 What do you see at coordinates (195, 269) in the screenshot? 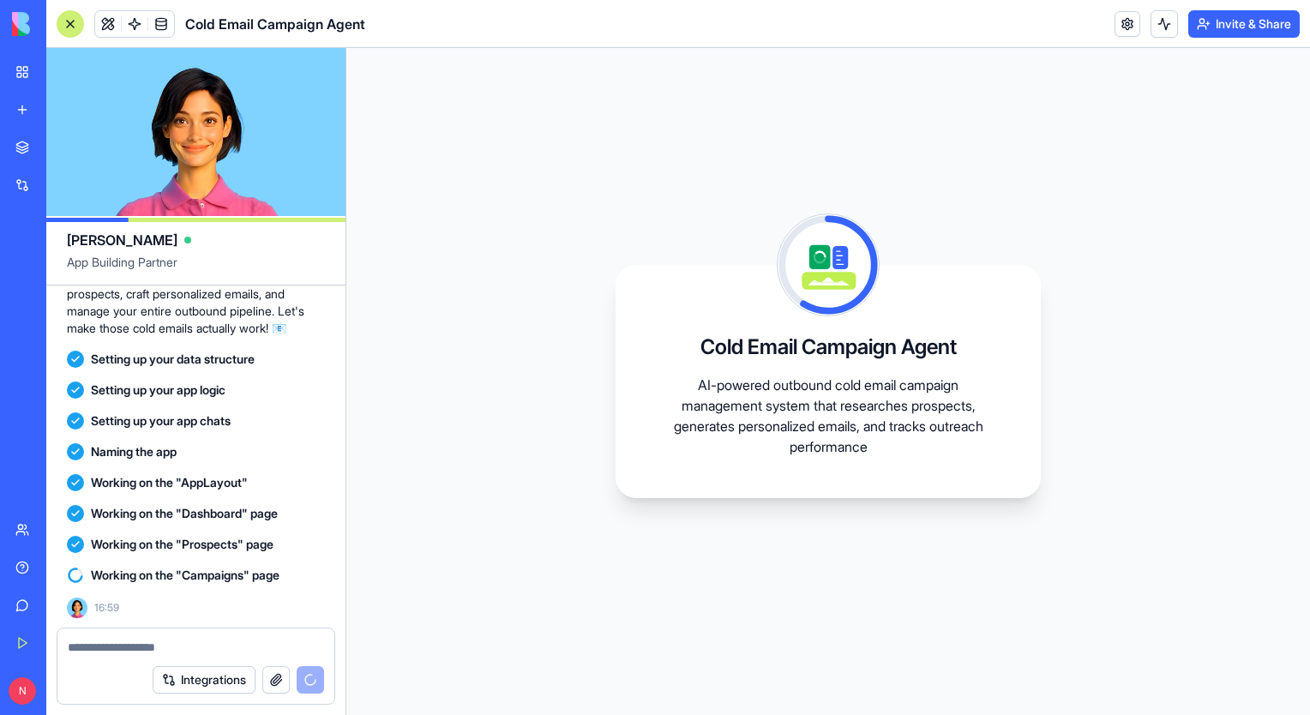
I see `span: App Building Partner` at bounding box center [195, 269].